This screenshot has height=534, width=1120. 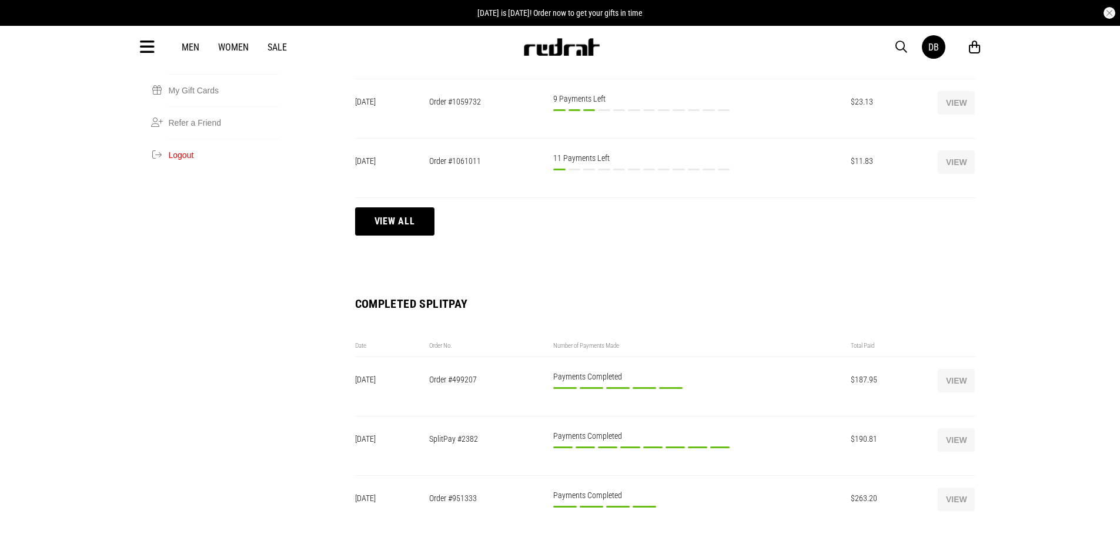 I want to click on div: Number of Payments Made, so click(x=702, y=346).